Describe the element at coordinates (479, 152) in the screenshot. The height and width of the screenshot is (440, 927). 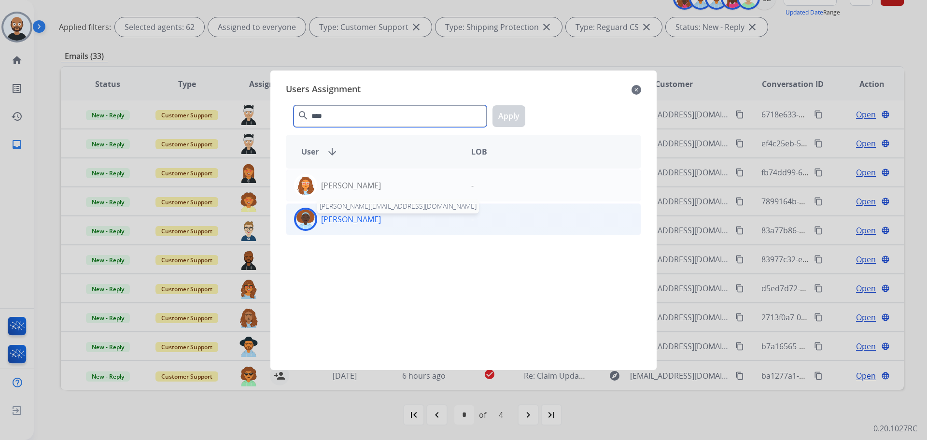
I see `span: LOB` at that location.